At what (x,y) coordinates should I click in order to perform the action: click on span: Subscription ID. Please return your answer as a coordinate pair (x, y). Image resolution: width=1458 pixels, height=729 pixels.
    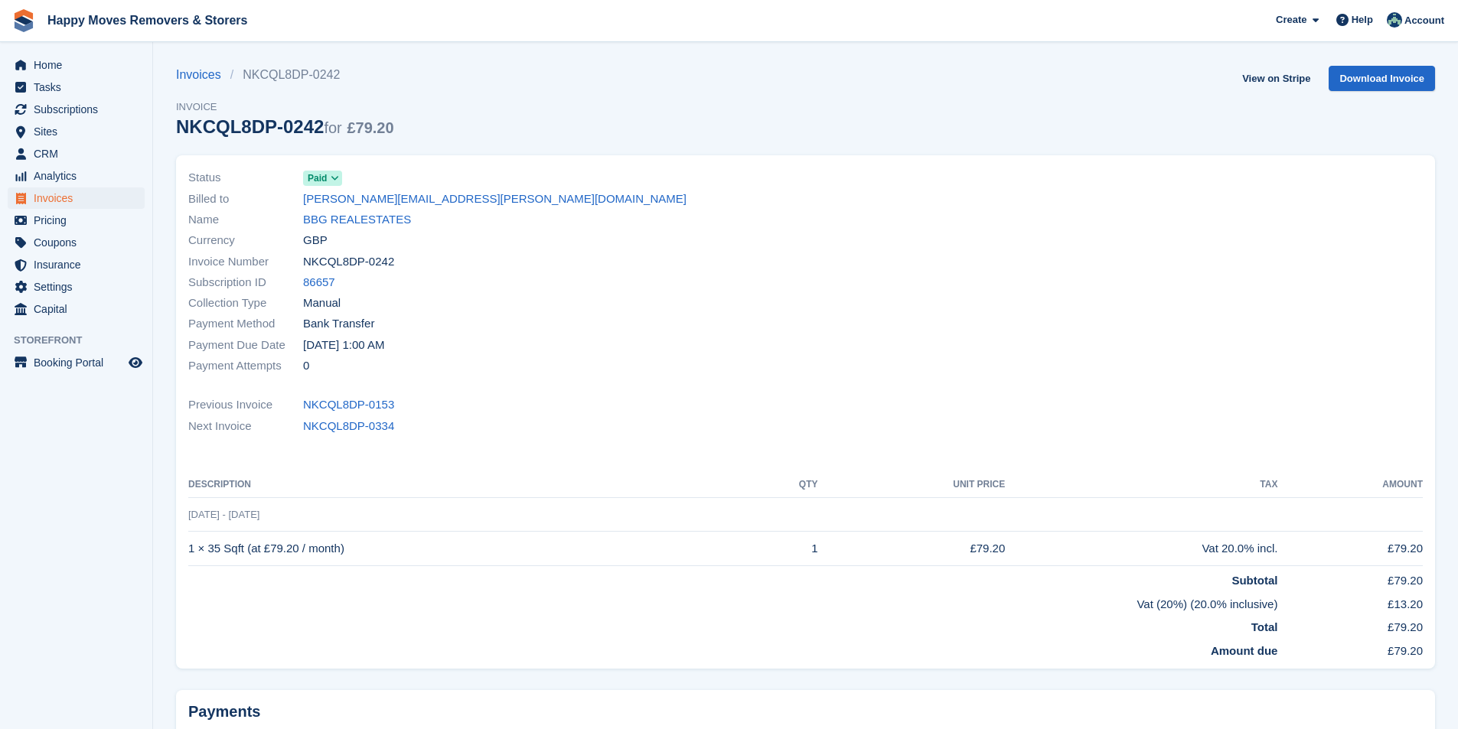
    Looking at the image, I should click on (246, 282).